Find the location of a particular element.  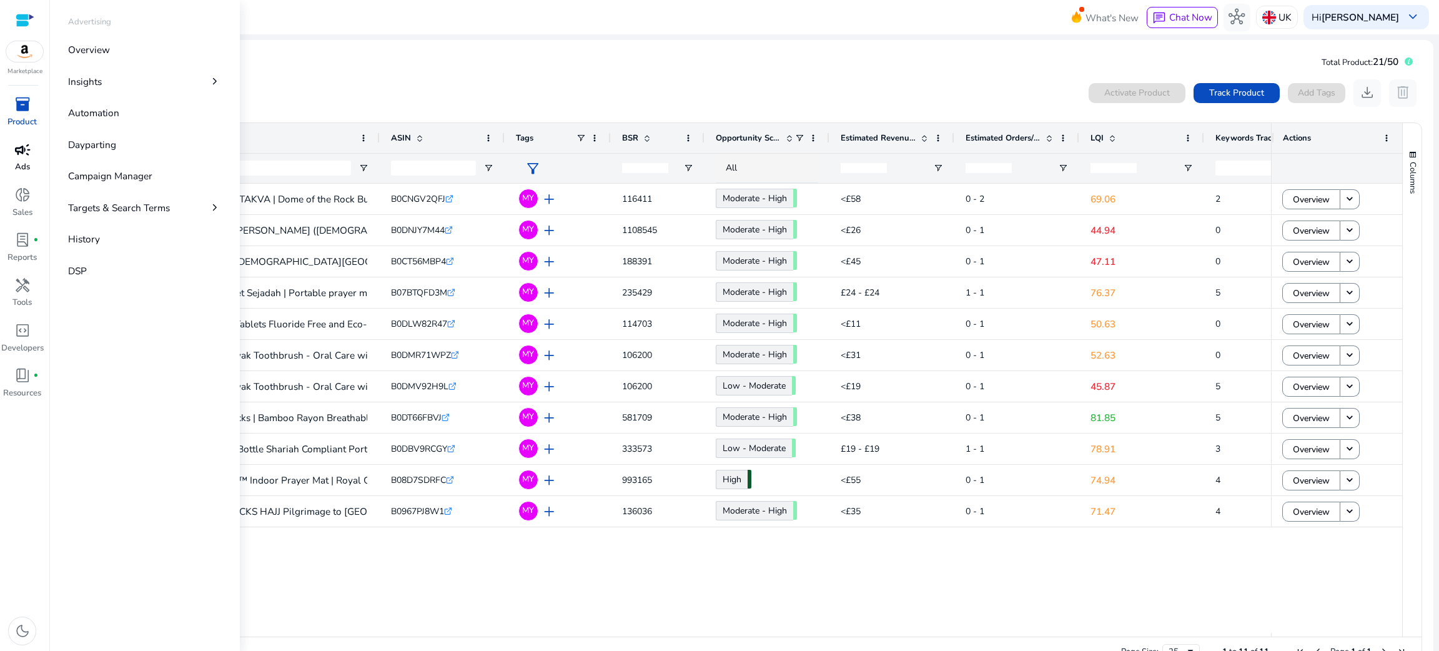

p: 52.63 is located at coordinates (1142, 355).